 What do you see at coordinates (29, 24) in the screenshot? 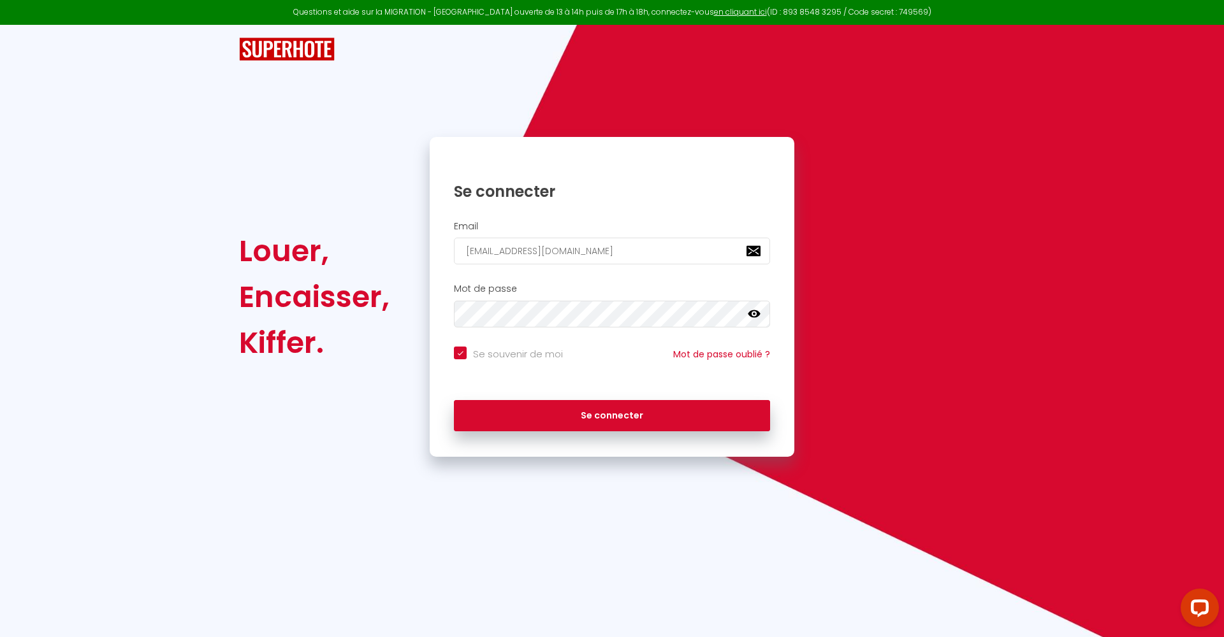
I see `button: Open LiveChat chat widget` at bounding box center [29, 24].